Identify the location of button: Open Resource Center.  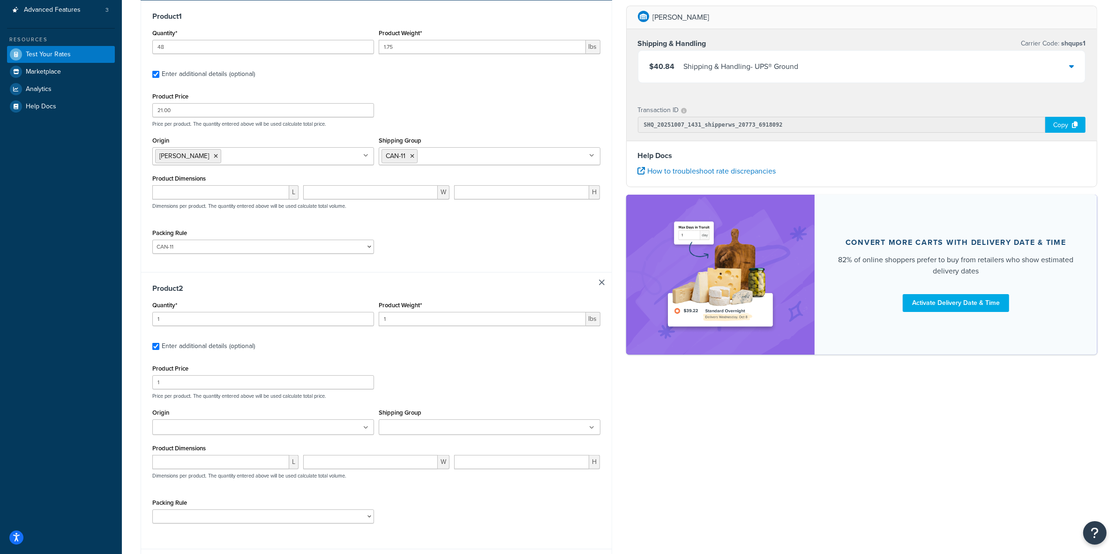
(1095, 533).